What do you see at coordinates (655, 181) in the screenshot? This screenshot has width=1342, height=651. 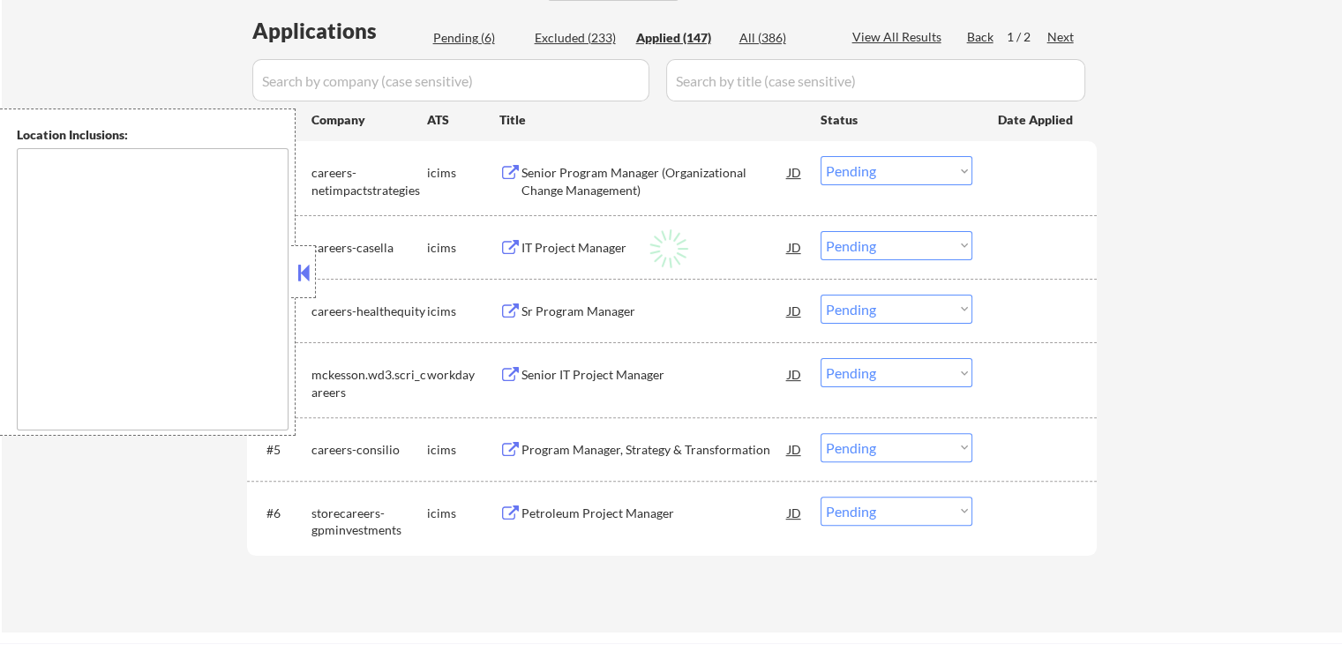 I see `div: Senior Program Manager (Organizational Change Management)` at bounding box center [655, 181].